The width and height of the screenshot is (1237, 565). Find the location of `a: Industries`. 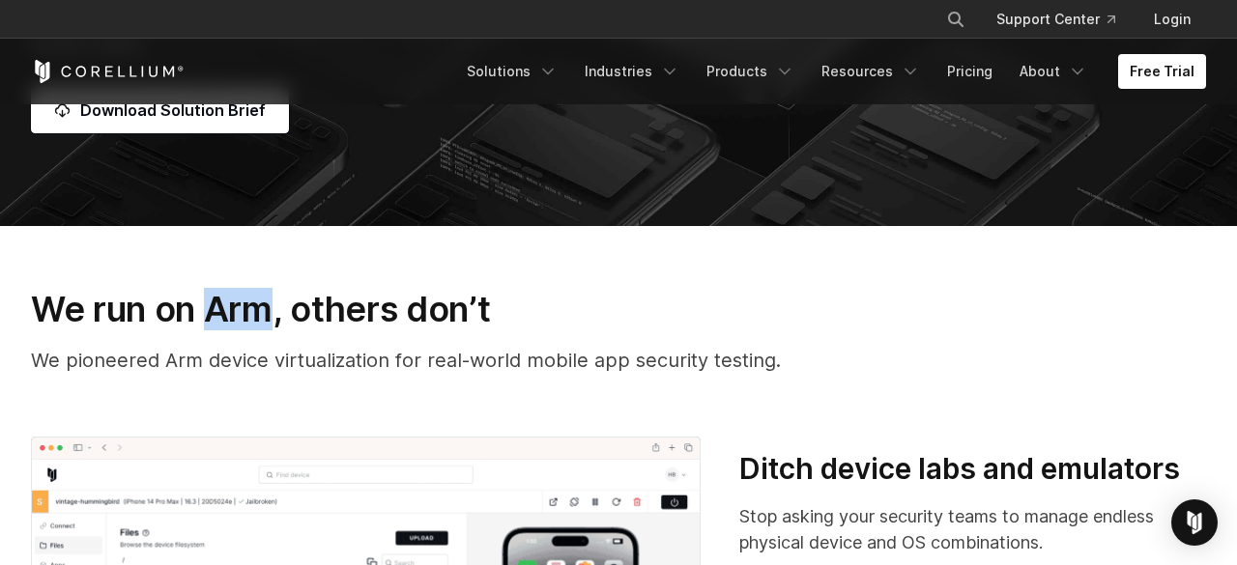

a: Industries is located at coordinates (632, 71).